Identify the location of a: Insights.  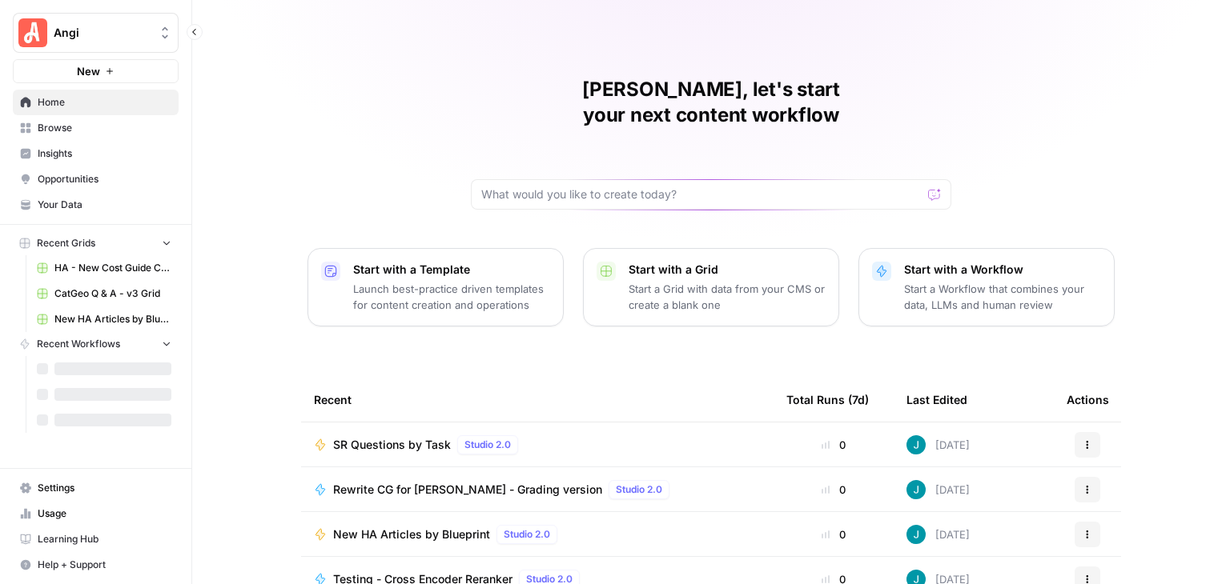
(95, 154).